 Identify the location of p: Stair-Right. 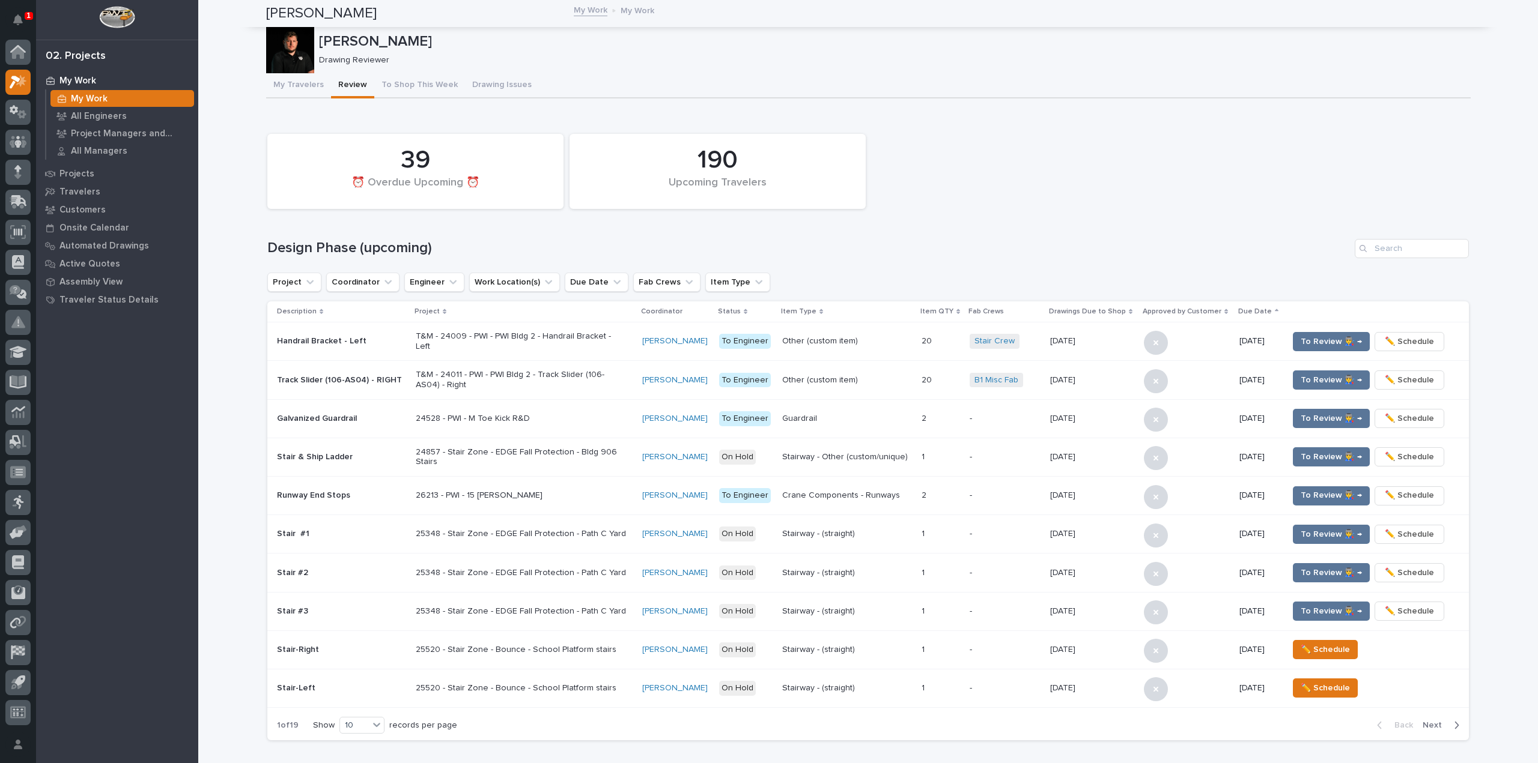
(341, 650).